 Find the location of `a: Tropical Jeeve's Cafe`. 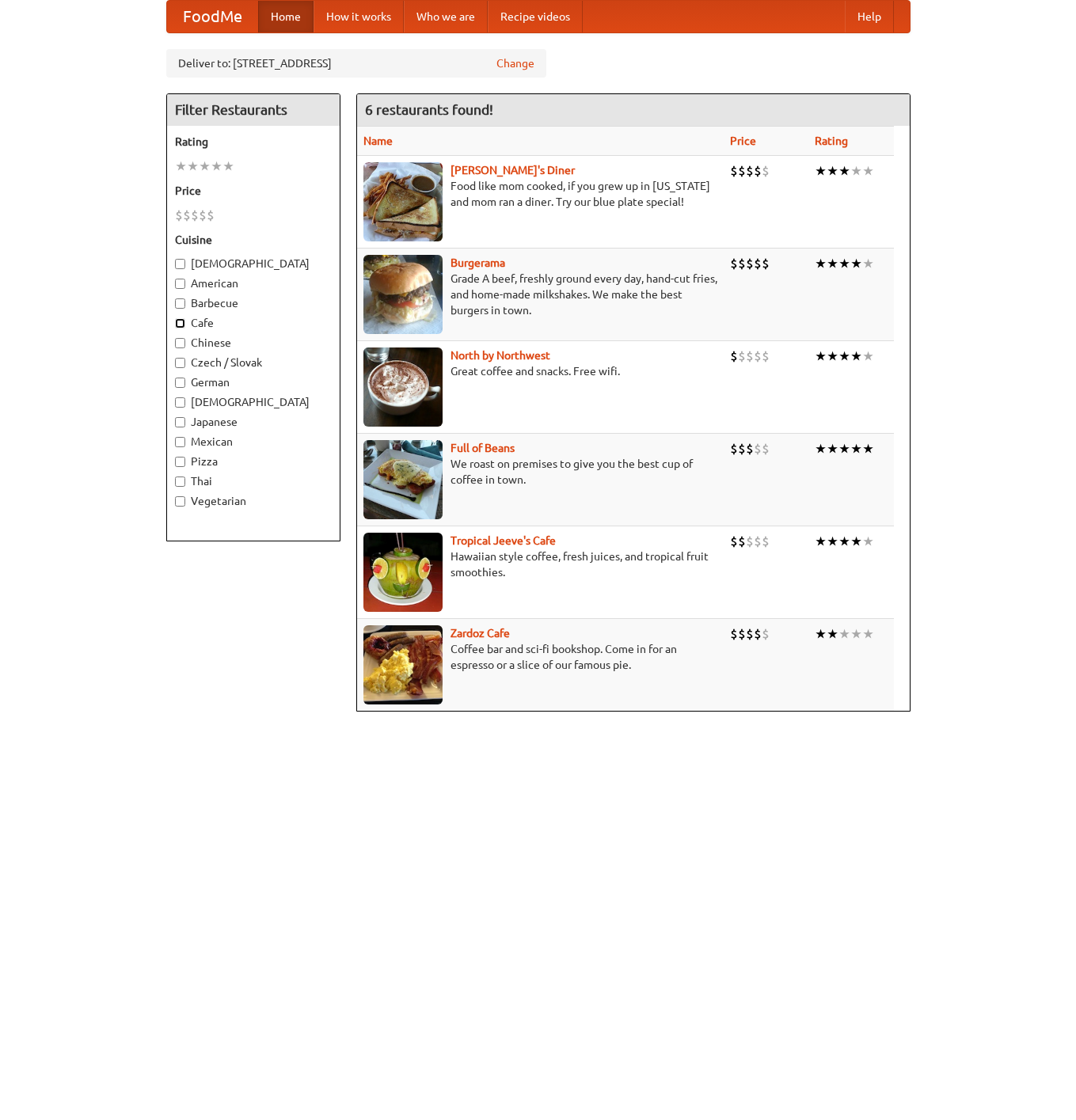

a: Tropical Jeeve's Cafe is located at coordinates (503, 540).